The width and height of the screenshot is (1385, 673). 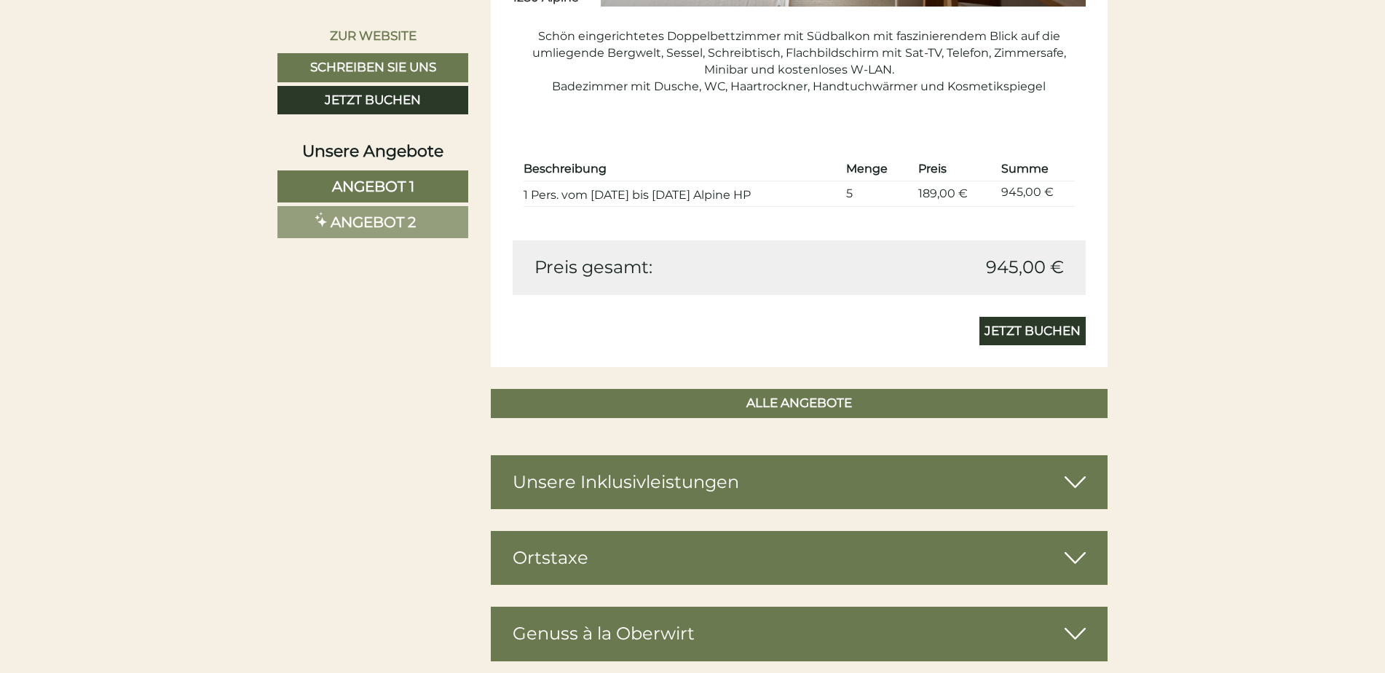 What do you see at coordinates (1035, 194) in the screenshot?
I see `td: 945,00 €` at bounding box center [1035, 194].